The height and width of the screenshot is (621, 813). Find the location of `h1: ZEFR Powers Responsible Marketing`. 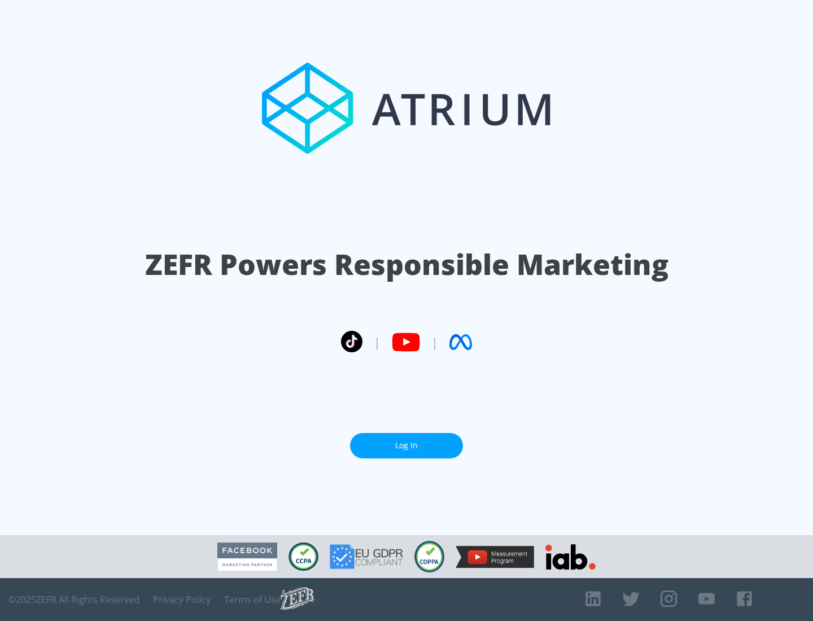

h1: ZEFR Powers Responsible Marketing is located at coordinates (407, 264).